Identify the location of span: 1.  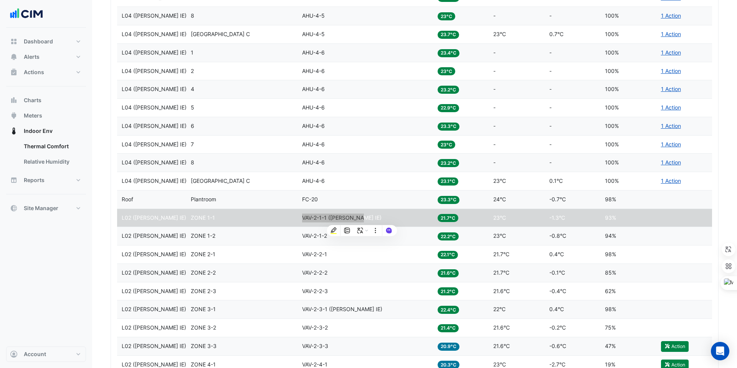
(192, 52).